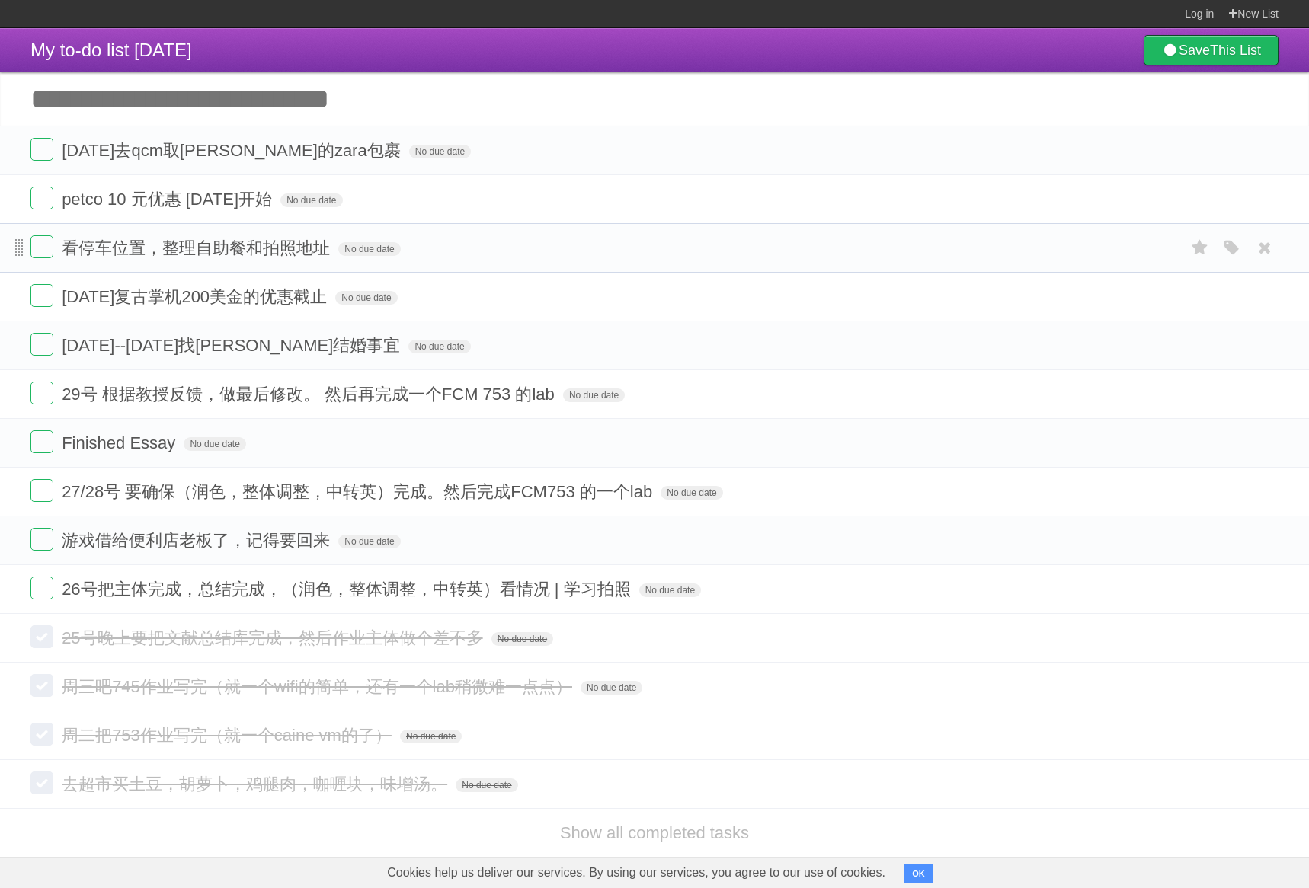 This screenshot has width=1309, height=888. I want to click on span: 27/28号 要确保（润色，整体调整，中转英）完成。然后完成FCM753 的一个lab, so click(359, 491).